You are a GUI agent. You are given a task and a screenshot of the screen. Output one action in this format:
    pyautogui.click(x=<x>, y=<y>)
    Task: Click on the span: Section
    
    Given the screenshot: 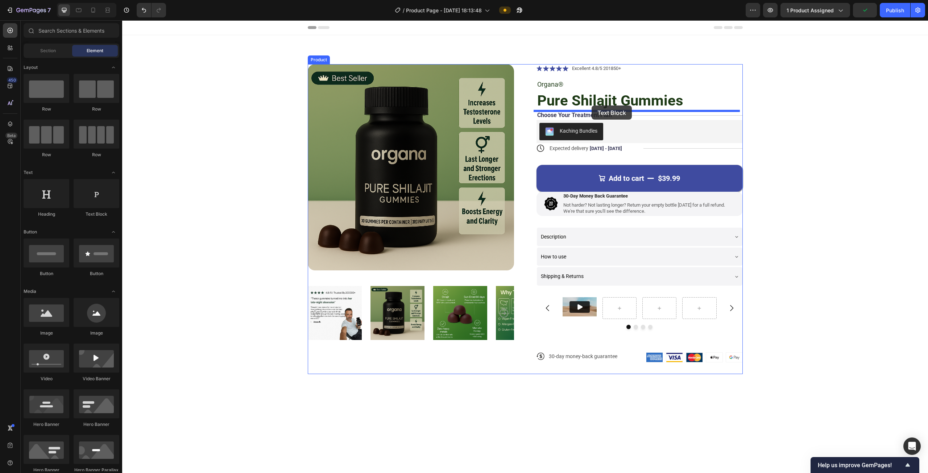 What is the action you would take?
    pyautogui.click(x=48, y=51)
    